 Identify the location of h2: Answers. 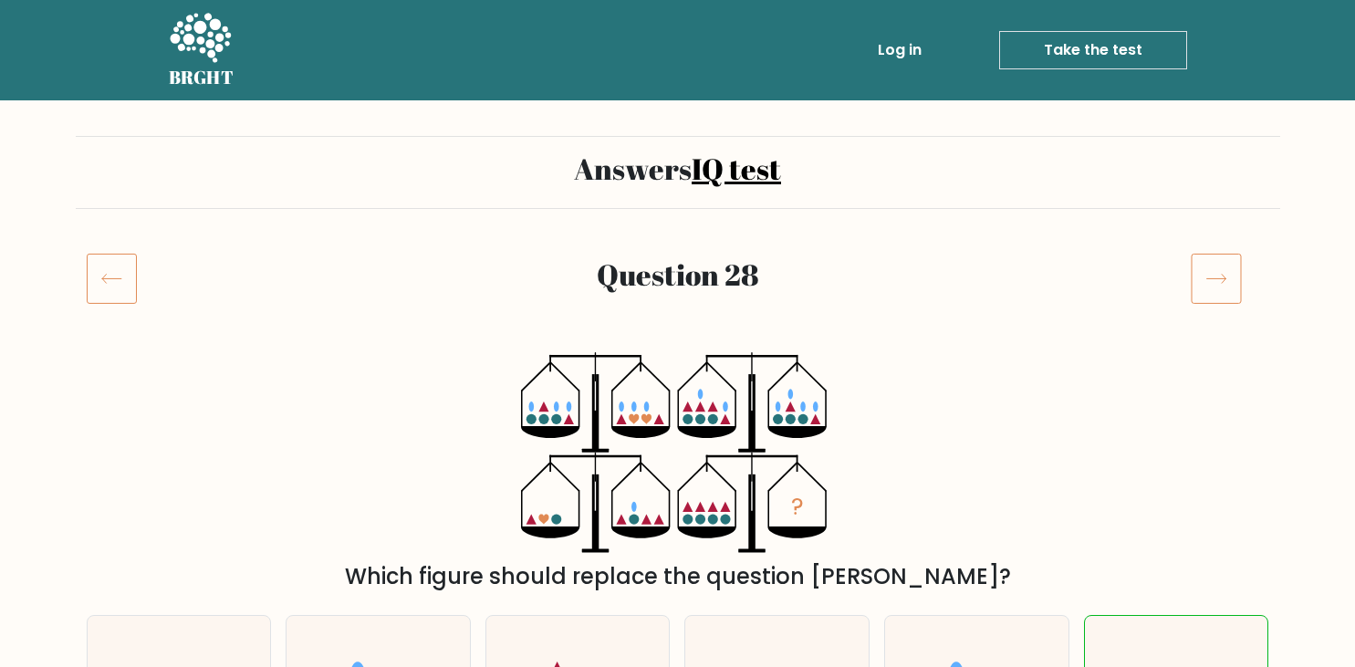
(678, 169).